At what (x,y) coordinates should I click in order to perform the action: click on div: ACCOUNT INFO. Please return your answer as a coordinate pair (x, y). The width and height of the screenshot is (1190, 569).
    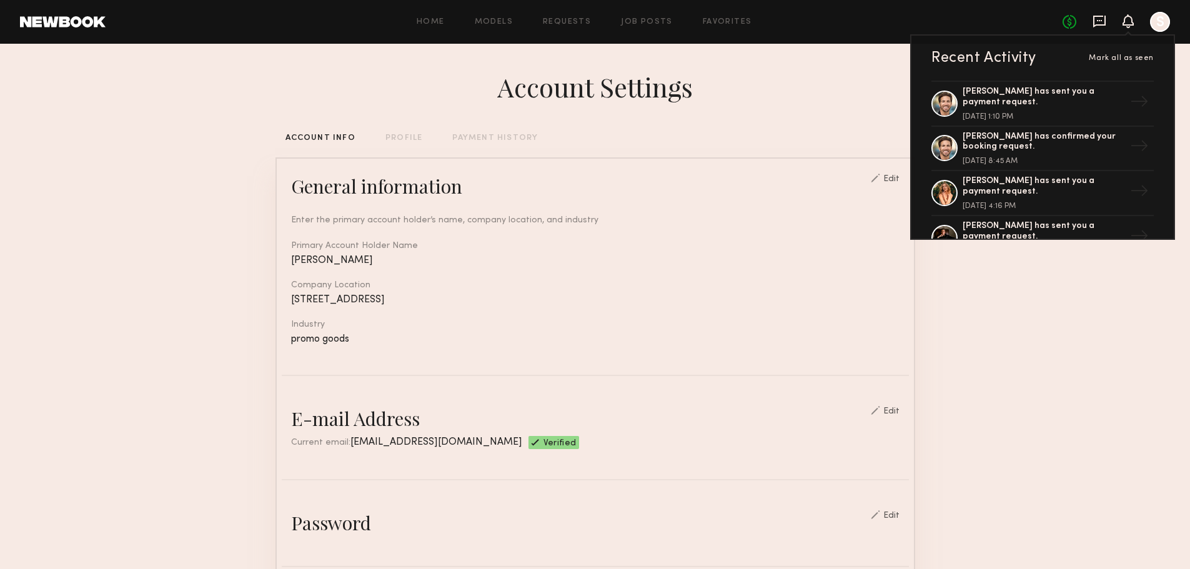
    Looking at the image, I should click on (320, 138).